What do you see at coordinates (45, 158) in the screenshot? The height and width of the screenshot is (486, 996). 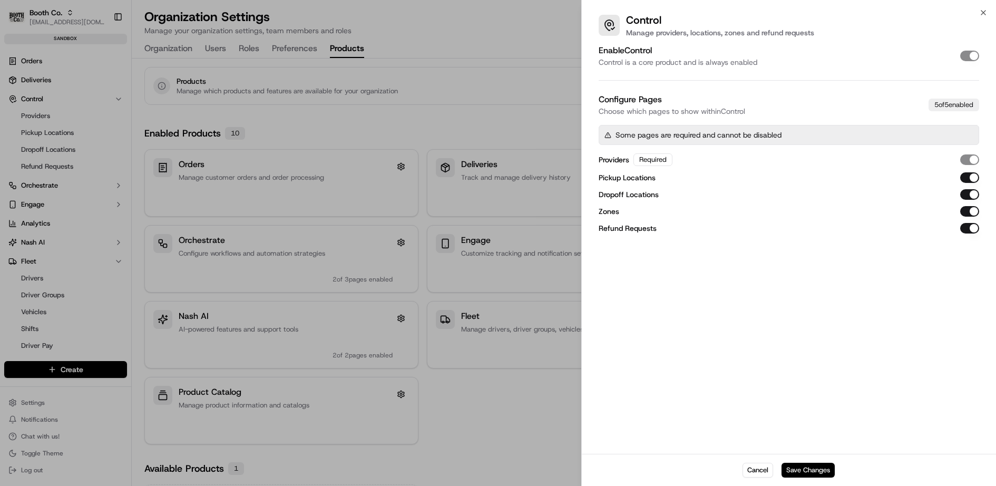 I see `a: 📗Knowledge Base` at bounding box center [45, 158].